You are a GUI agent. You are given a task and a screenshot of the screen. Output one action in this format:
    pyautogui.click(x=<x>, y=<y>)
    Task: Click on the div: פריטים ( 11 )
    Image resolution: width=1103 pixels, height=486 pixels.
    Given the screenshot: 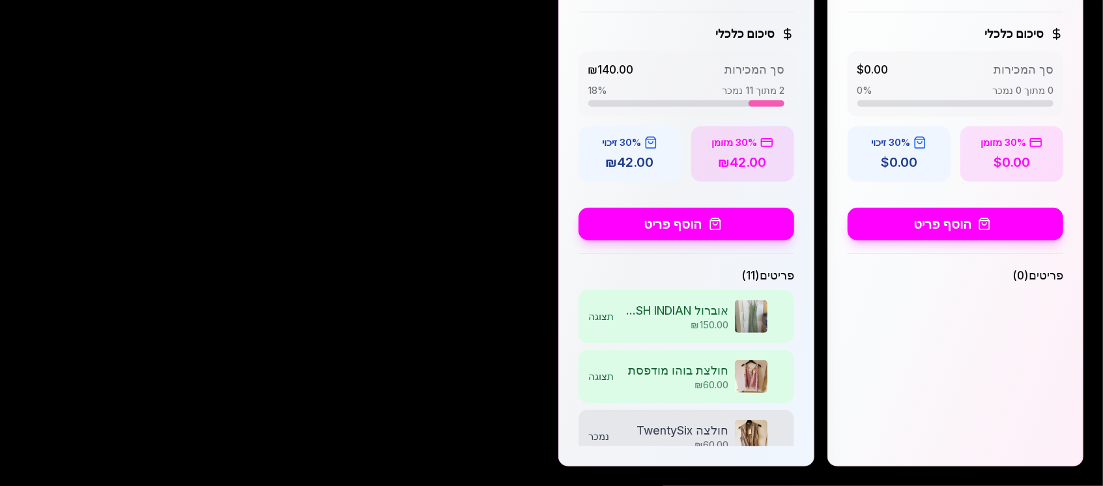 What is the action you would take?
    pyautogui.click(x=686, y=275)
    